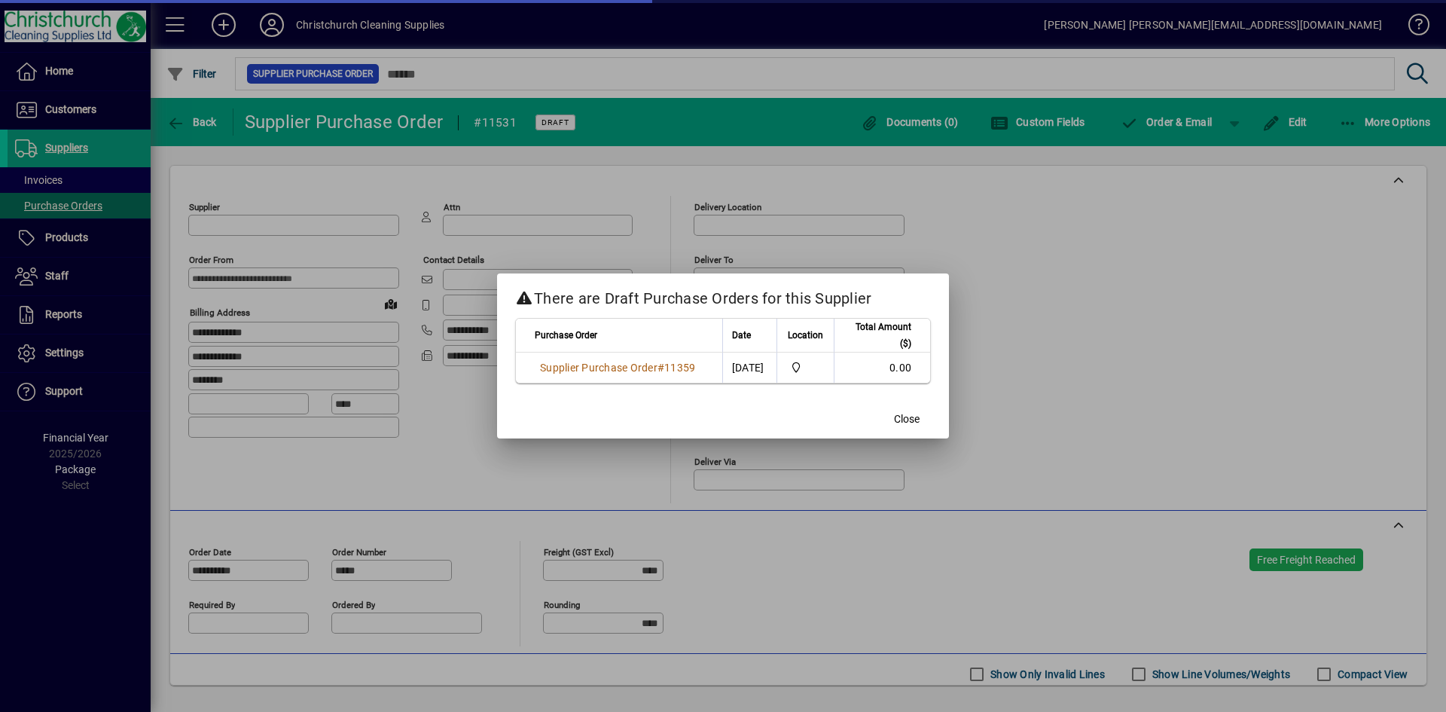 The width and height of the screenshot is (1446, 712). Describe the element at coordinates (599, 368) in the screenshot. I see `span: Supplier Purchase Order` at that location.